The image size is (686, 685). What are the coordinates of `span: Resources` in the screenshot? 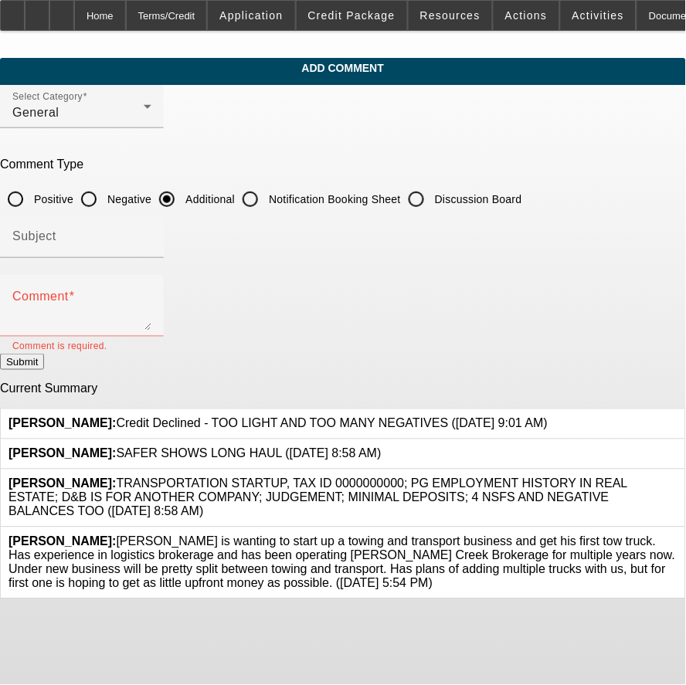 It's located at (450, 15).